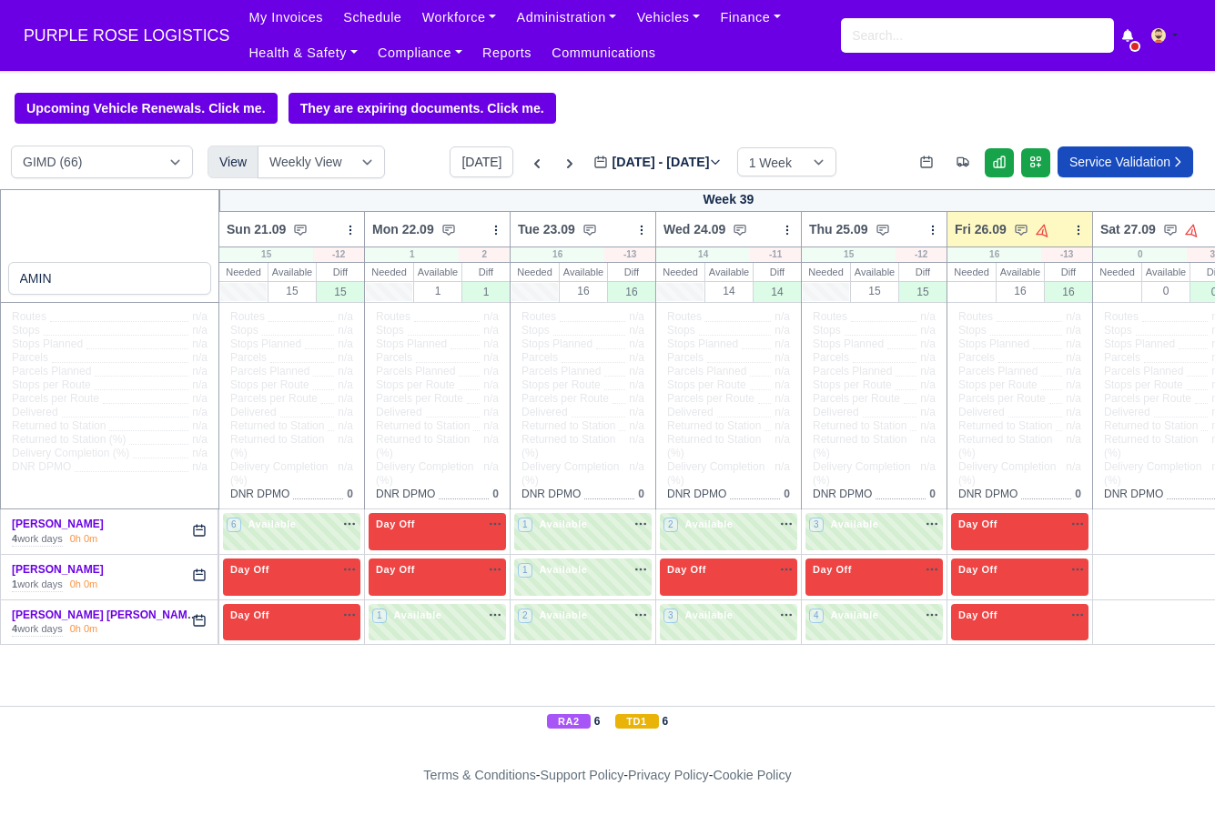  What do you see at coordinates (694, 229) in the screenshot?
I see `span: Wed 24.09` at bounding box center [694, 229].